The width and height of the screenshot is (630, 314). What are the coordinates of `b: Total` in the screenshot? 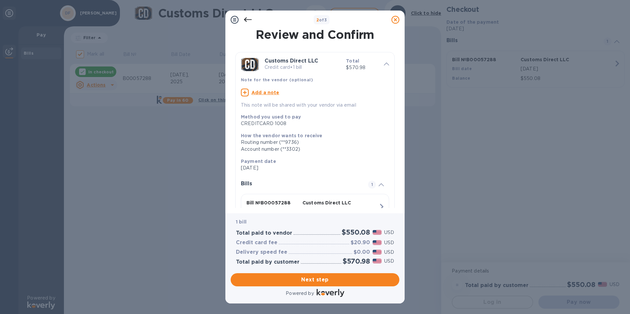 It's located at (352, 61).